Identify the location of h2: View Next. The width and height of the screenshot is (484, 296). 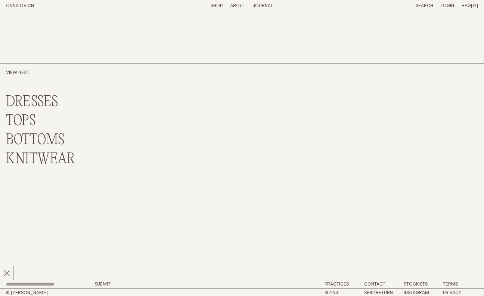
(43, 73).